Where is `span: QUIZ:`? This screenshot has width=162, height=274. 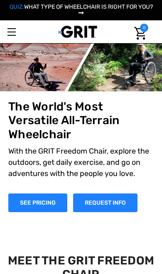 span: QUIZ: is located at coordinates (17, 7).